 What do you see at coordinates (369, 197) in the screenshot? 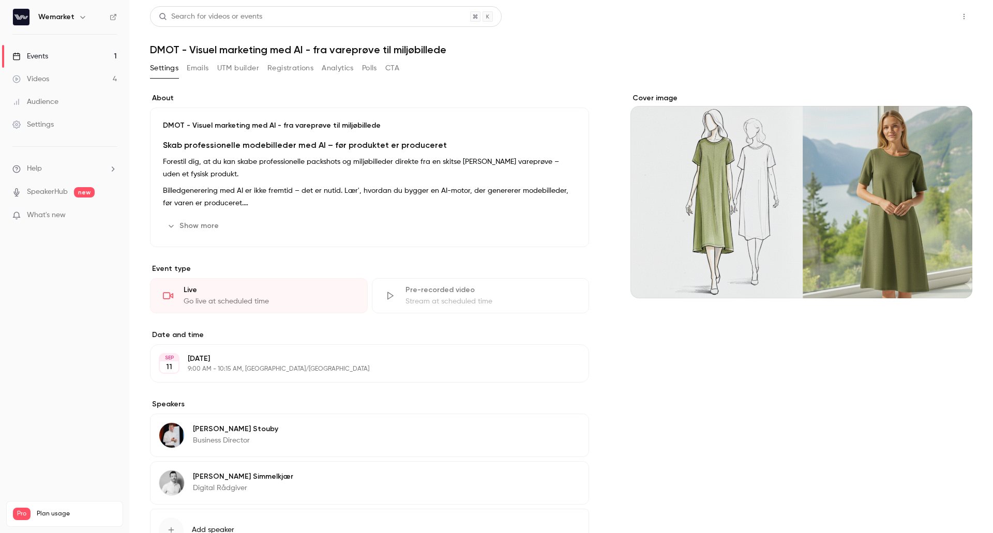
I see `p: Billedgenerering med AI er ikke fremtid – det er nutid. Lær', hvordan du bygger en AI-motor, der ...` at bounding box center [369, 197].